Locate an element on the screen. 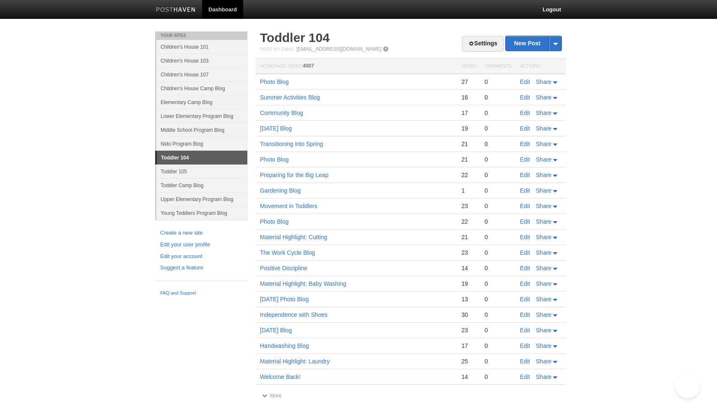  a: Movement in Toddlers is located at coordinates (288, 206).